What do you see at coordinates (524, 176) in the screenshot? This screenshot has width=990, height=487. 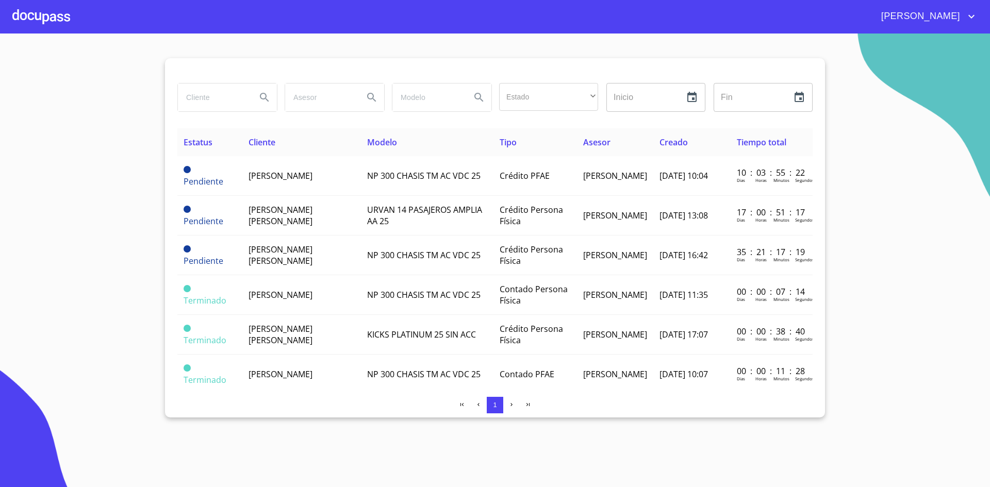 I see `span: Crédito PFAE` at bounding box center [524, 176].